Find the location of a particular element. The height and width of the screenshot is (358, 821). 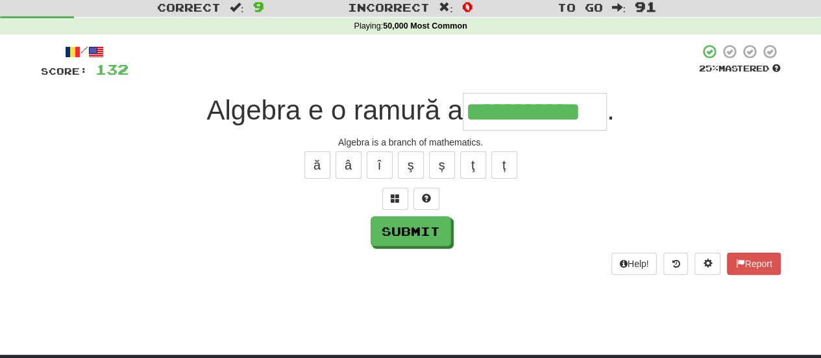

button: â is located at coordinates (348, 165).